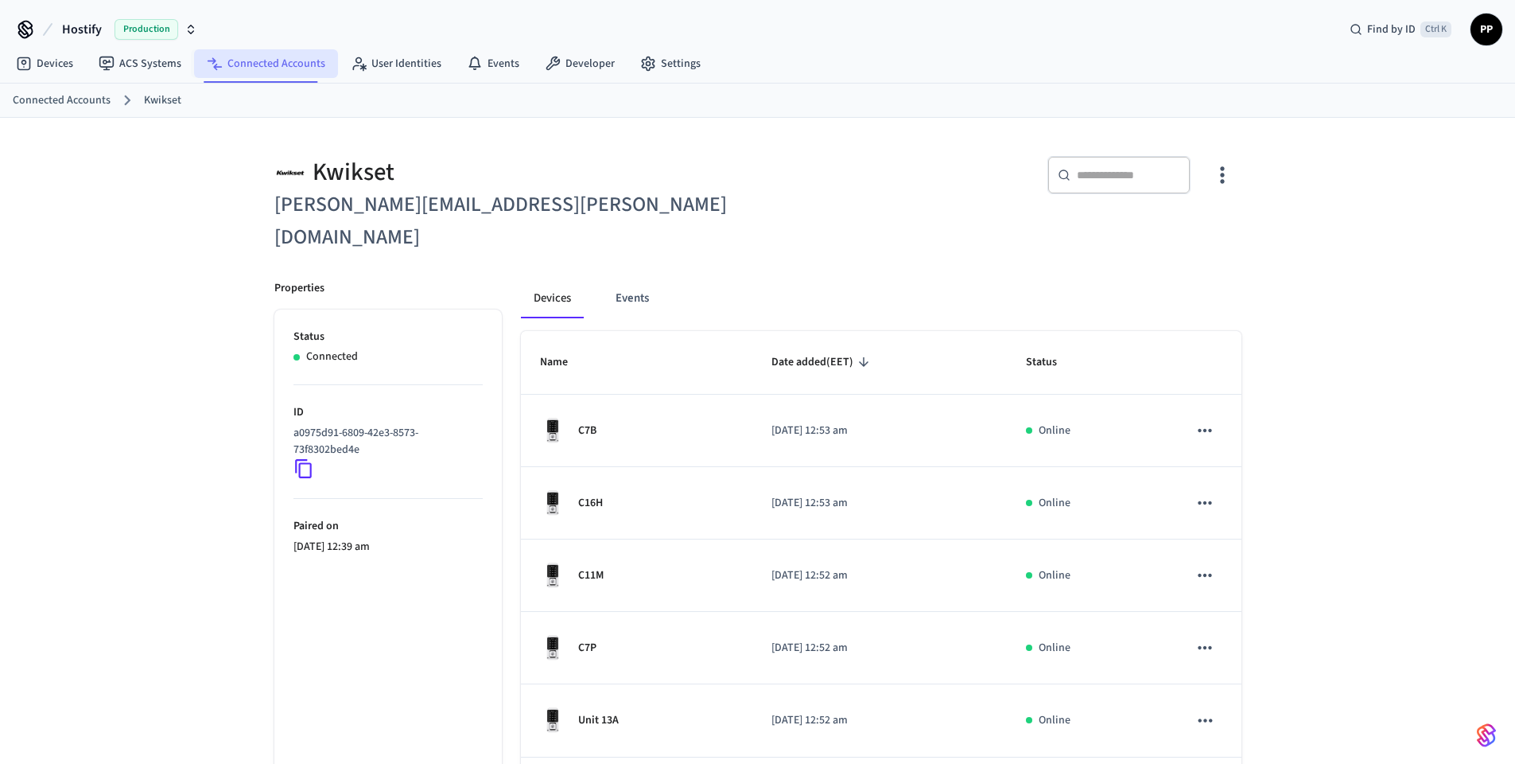 This screenshot has height=764, width=1515. I want to click on a: Settings, so click(671, 64).